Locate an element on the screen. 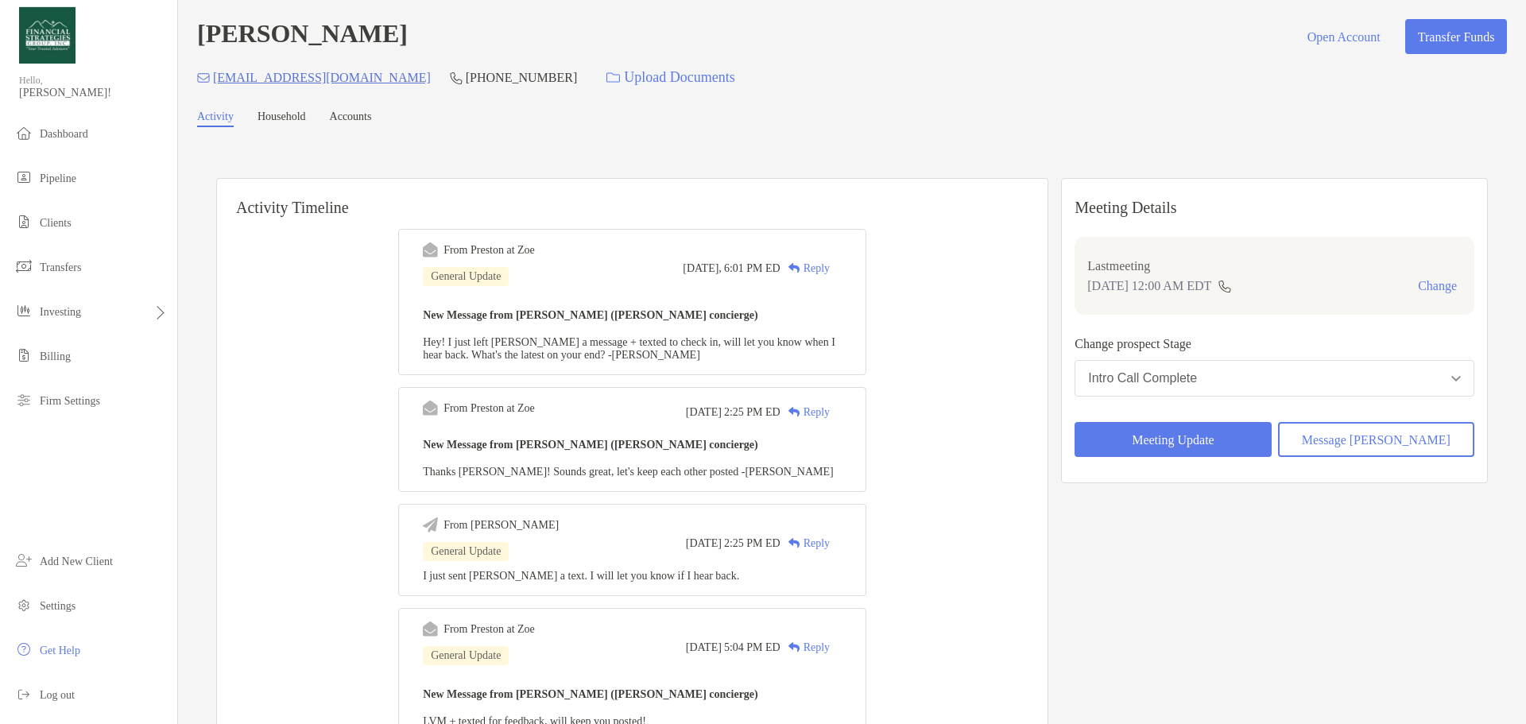 The width and height of the screenshot is (1526, 724). img: Email Icon is located at coordinates (203, 78).